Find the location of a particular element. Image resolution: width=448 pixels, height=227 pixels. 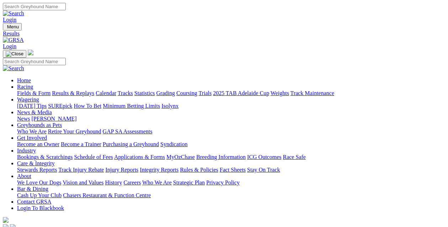

div: Wagering is located at coordinates (231, 106).